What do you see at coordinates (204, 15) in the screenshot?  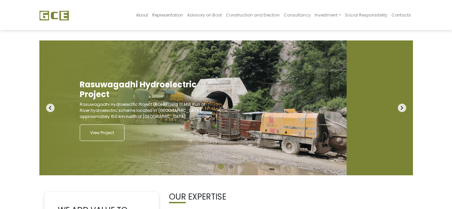 I see `a: Advisory on Boot` at bounding box center [204, 15].